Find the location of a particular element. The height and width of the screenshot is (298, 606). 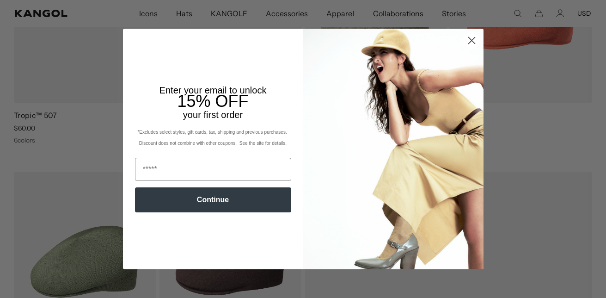

img: 93be19ad-e773-4382-80b9-c9d740c9197f.jpeg is located at coordinates (393, 149).